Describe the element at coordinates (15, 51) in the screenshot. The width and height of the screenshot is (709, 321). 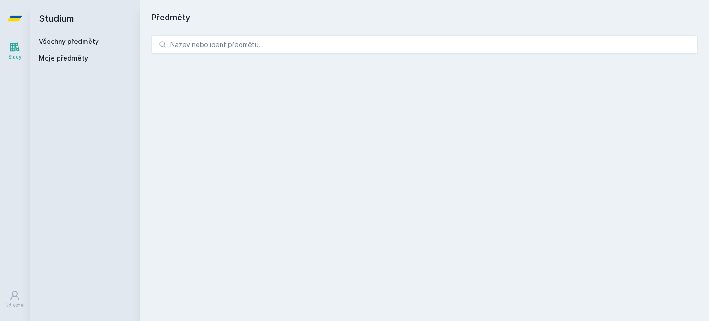
I see `a: Study` at that location.